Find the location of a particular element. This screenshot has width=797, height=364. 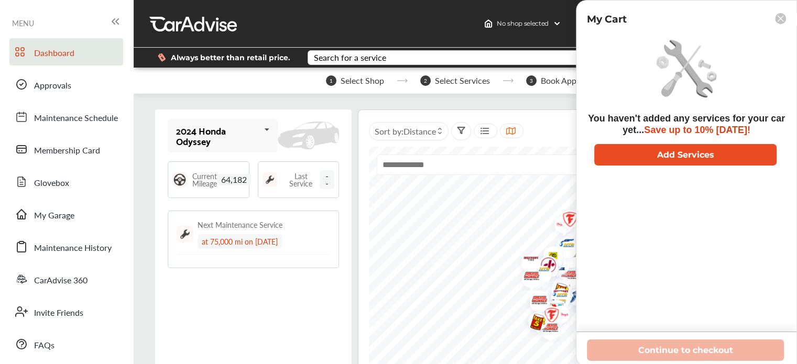

span: 3 is located at coordinates (531, 81).